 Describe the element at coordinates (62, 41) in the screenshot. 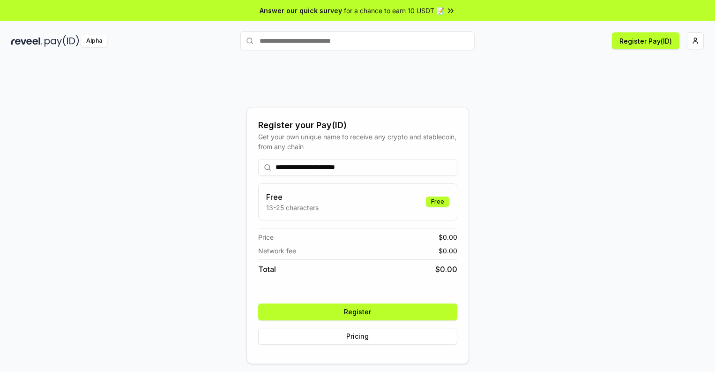

I see `img: pay_id` at that location.